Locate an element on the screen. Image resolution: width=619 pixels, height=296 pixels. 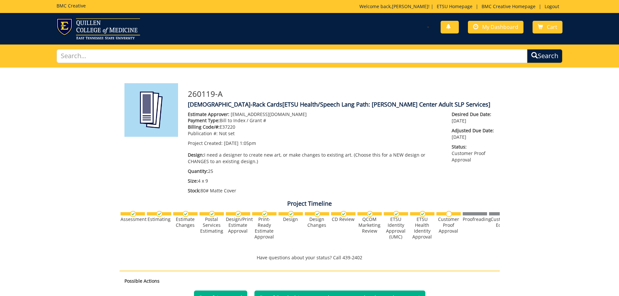
span: Design: is located at coordinates (196, 155).